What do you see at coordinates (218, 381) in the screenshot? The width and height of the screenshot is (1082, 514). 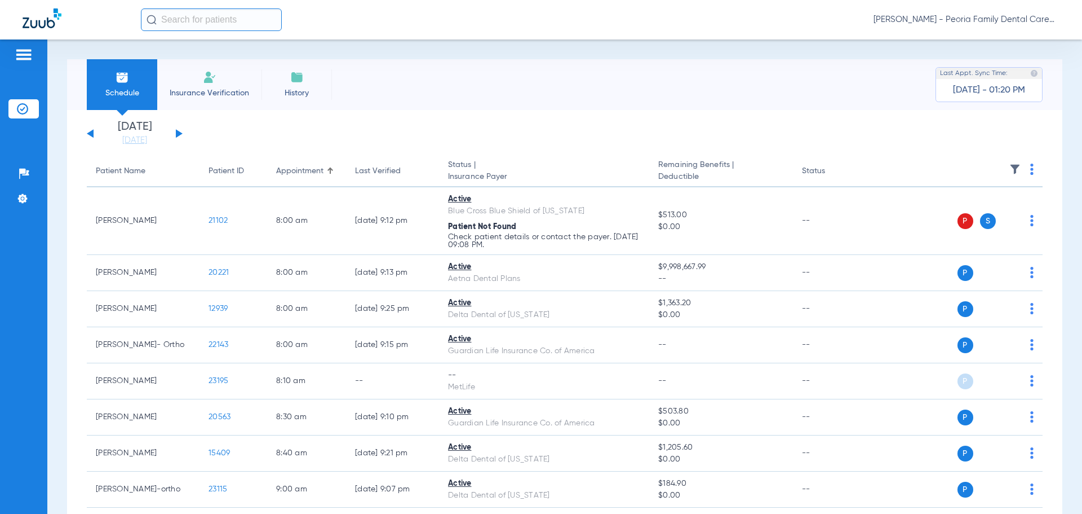 I see `span: 23195` at bounding box center [218, 381].